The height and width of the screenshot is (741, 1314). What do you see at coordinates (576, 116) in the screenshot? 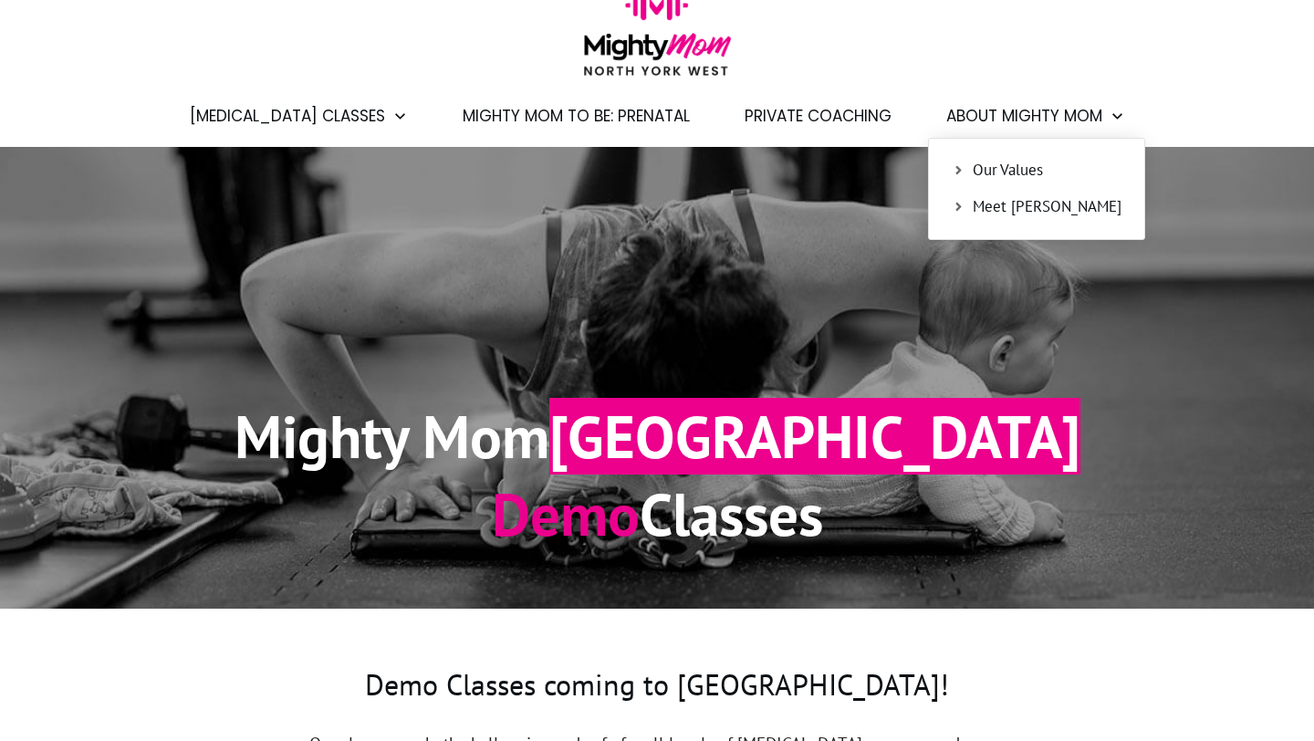
I see `a: Mighty Mom to Be: Prenatal` at bounding box center [576, 116].